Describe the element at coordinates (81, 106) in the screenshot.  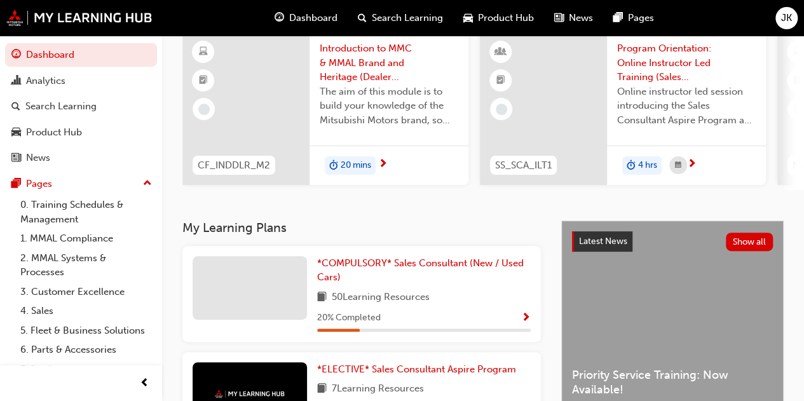
I see `button: DashboardAnalyticsSearch LearningProduct HubNews` at that location.